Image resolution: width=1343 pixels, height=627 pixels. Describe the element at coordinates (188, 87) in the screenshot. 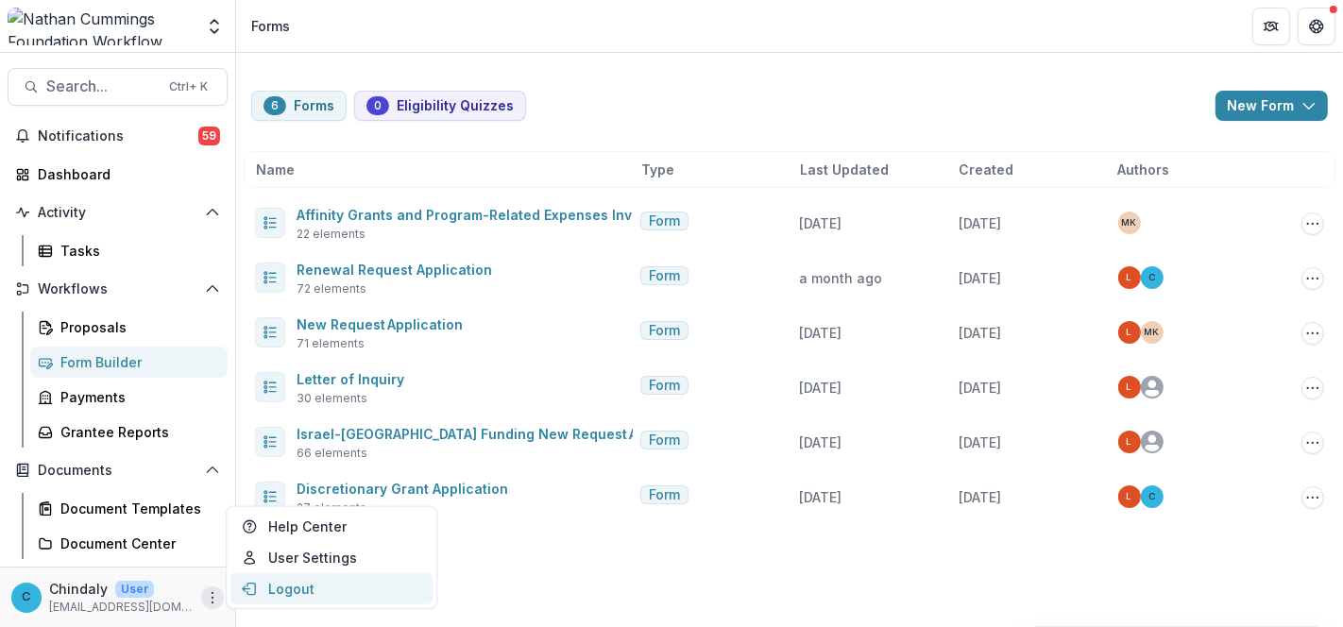

I see `div: Ctrl + K` at that location.